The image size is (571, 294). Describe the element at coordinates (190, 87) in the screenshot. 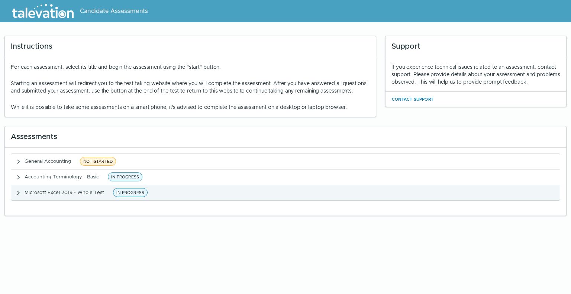

I see `div: For each assessment, select its title and begin the assessment using the "start" button.` at that location.